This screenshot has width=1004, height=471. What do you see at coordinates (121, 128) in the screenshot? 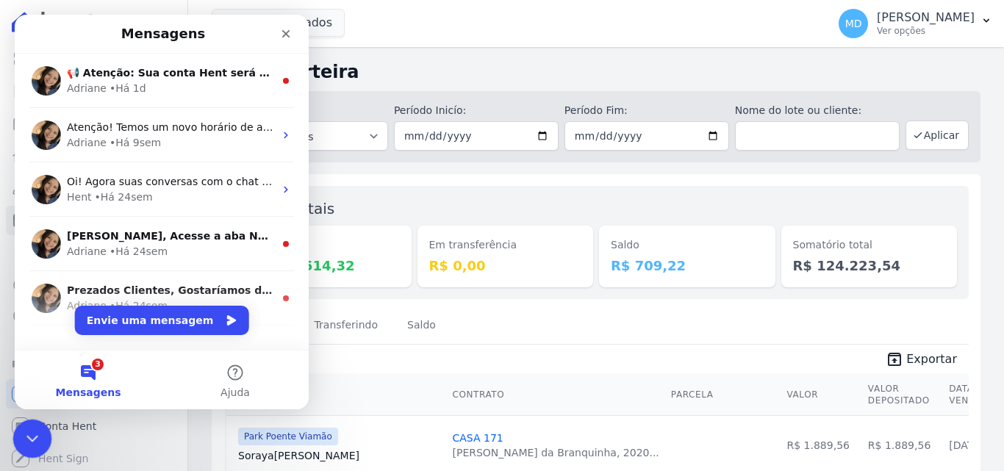
I see `div: • Há 9sem` at bounding box center [121, 128].